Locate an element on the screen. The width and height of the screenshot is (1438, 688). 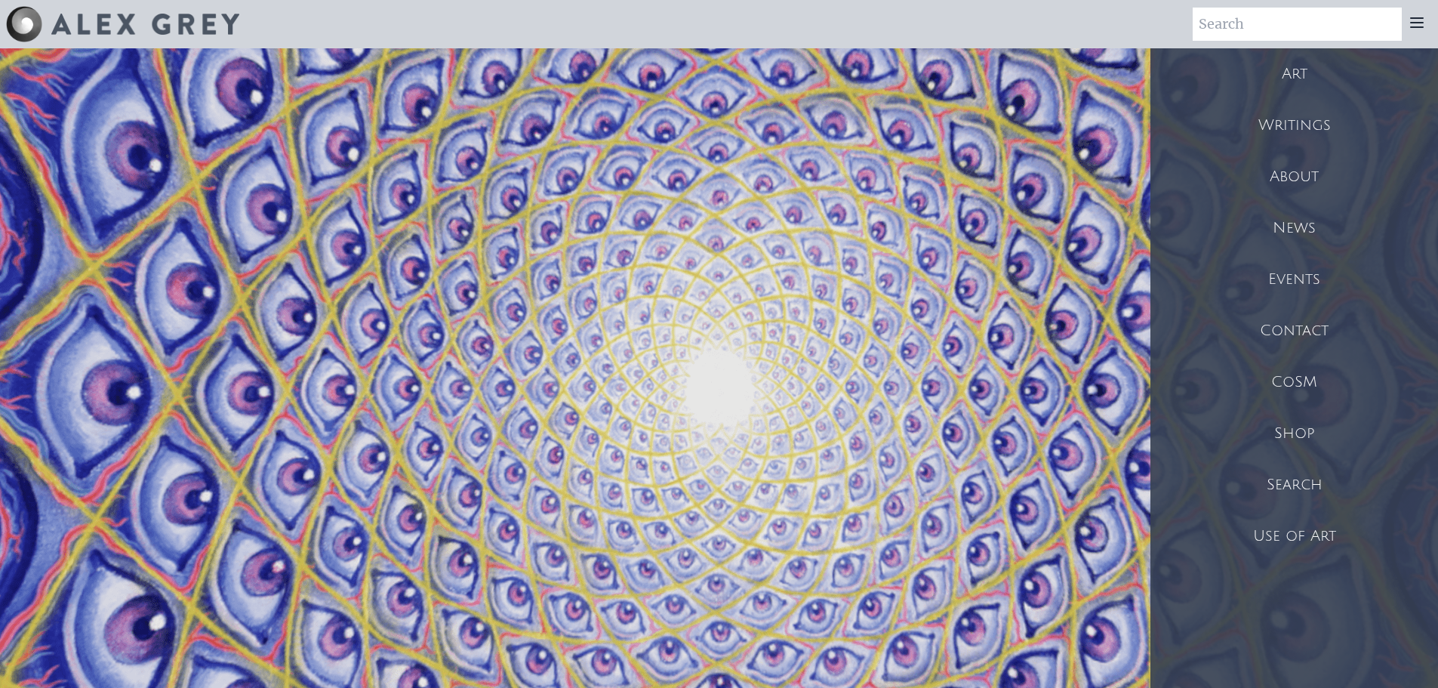
div: News is located at coordinates (1294, 228).